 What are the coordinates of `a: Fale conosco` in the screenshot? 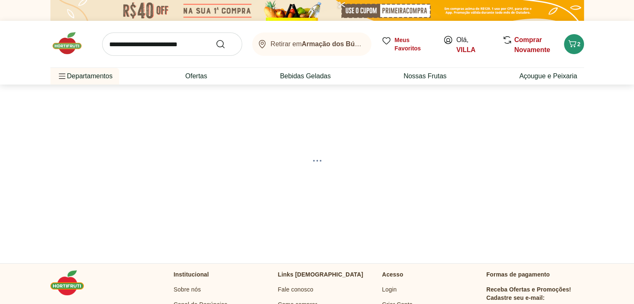 It's located at (296, 290).